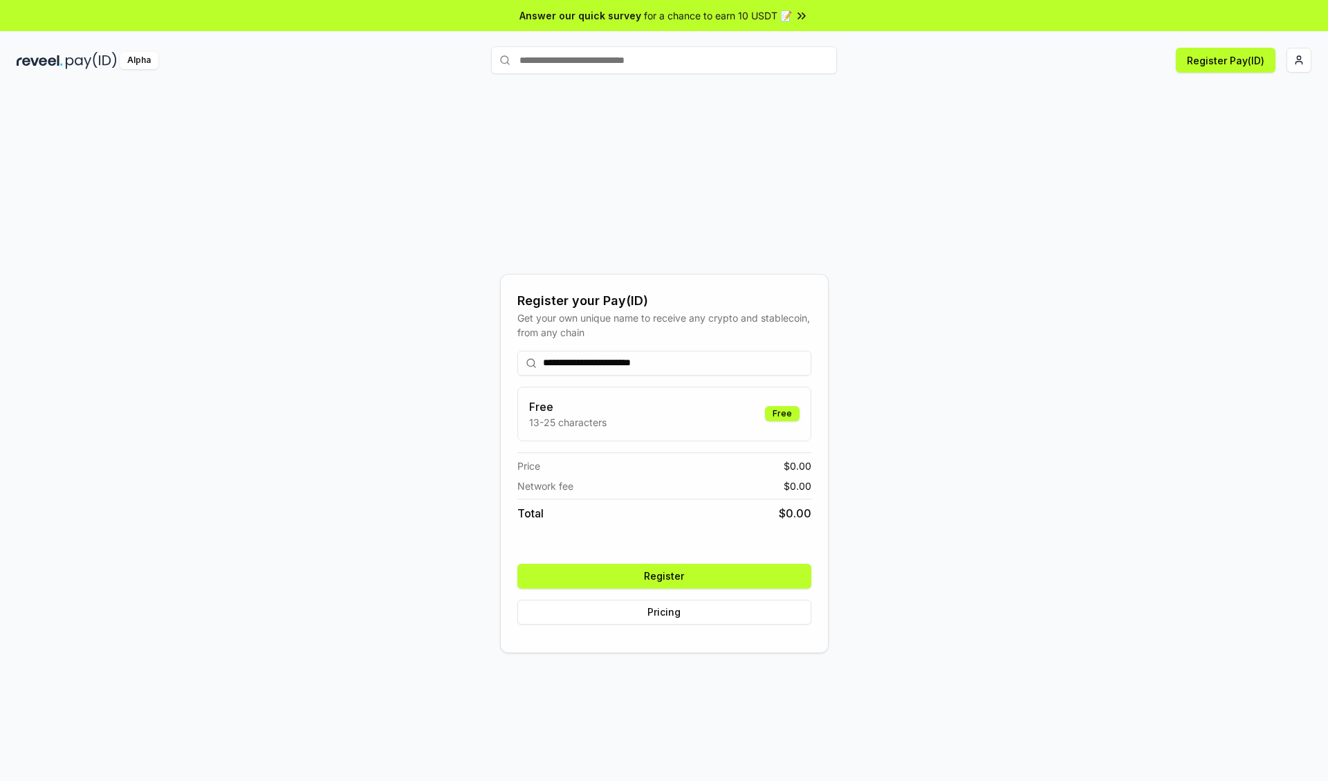 The image size is (1328, 781). Describe the element at coordinates (568, 407) in the screenshot. I see `h3: Free` at that location.